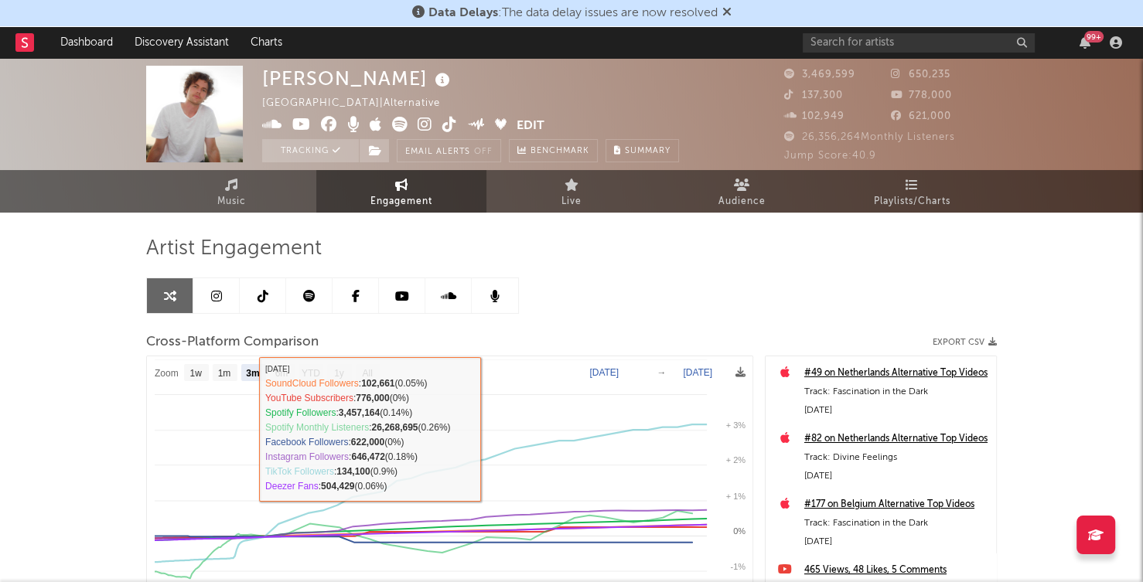 This screenshot has height=582, width=1143. What do you see at coordinates (896, 458) in the screenshot?
I see `div: Track: Divine Feelings` at bounding box center [896, 458].